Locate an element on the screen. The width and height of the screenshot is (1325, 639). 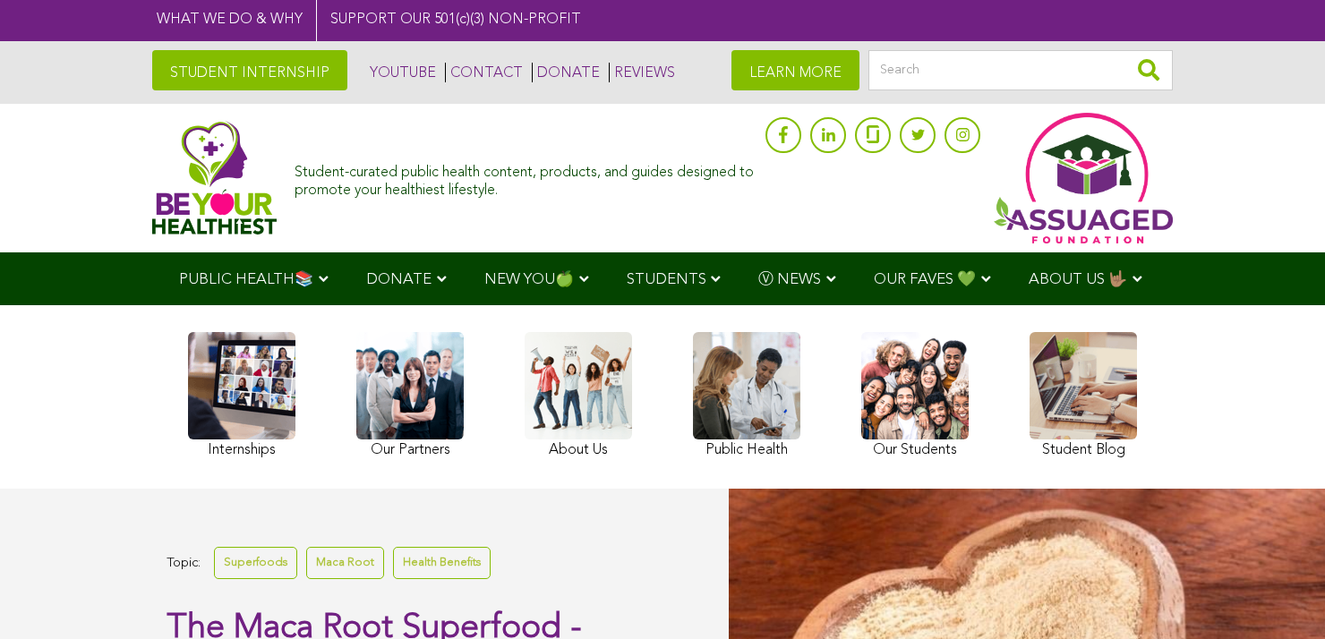
img: Assuaged is located at coordinates (214, 177).